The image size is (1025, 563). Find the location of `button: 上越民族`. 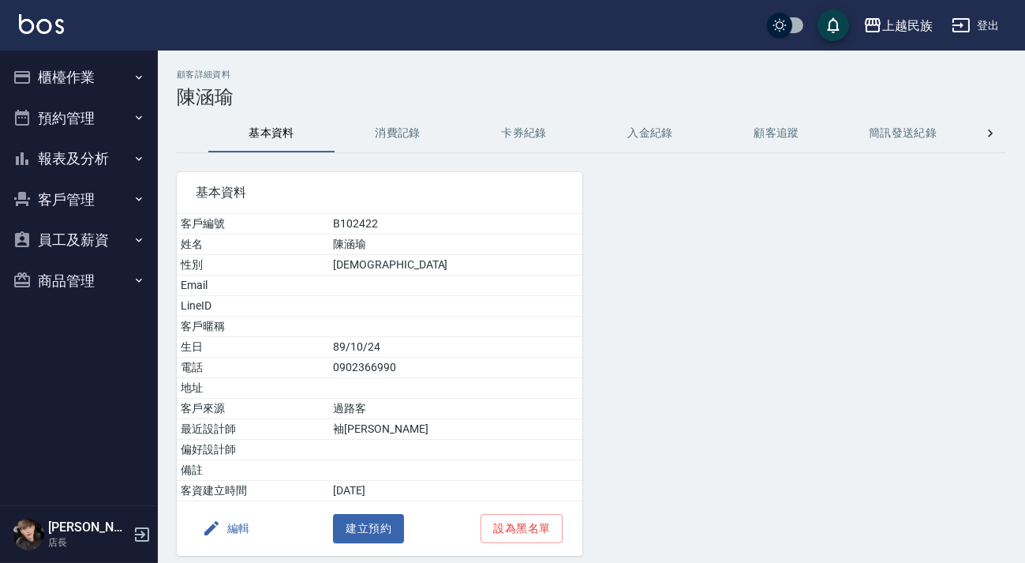

button: 上越民族 is located at coordinates (898, 25).